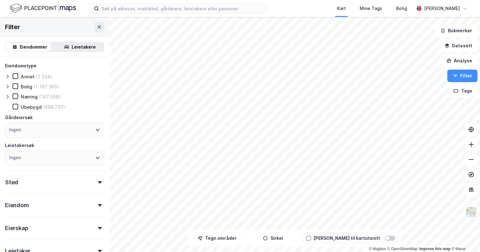 This screenshot has height=252, width=480. I want to click on button: Filter, so click(462, 76).